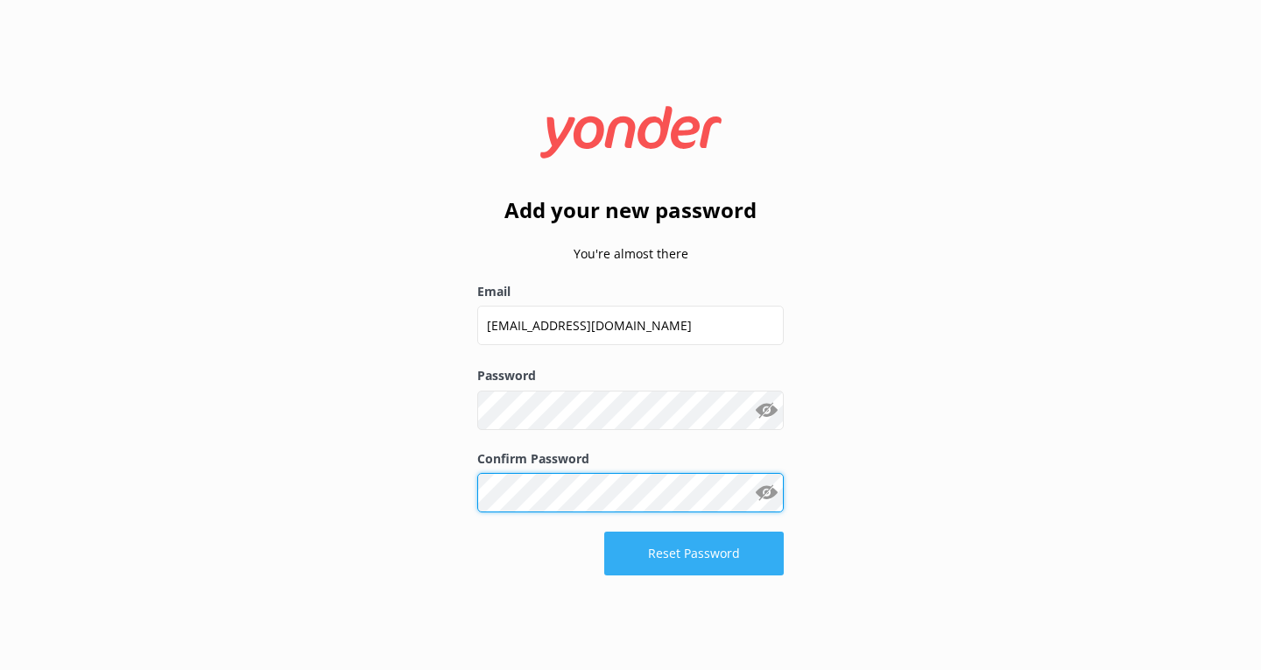 Image resolution: width=1261 pixels, height=670 pixels. Describe the element at coordinates (631, 325) in the screenshot. I see `input: user@emailaddress.com` at that location.